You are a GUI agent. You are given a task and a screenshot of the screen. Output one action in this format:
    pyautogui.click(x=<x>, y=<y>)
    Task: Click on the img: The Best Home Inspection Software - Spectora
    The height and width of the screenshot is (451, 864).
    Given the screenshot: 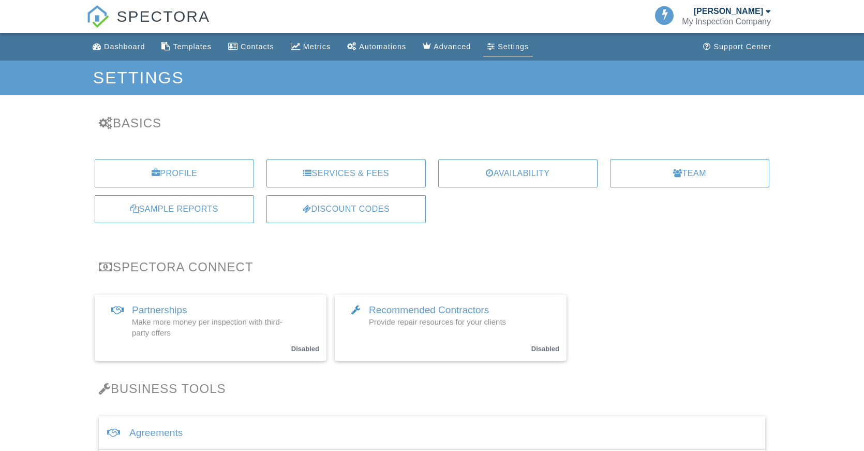 What is the action you would take?
    pyautogui.click(x=98, y=17)
    